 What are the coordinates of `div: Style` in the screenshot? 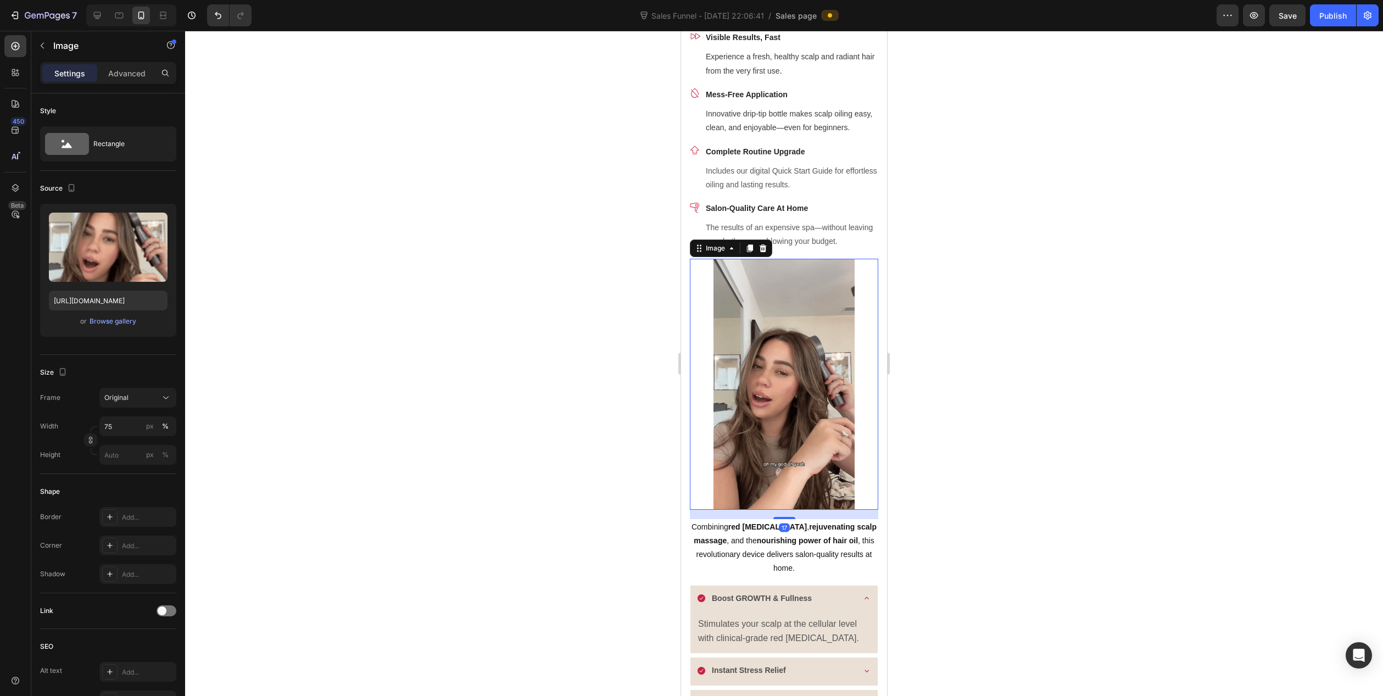 It's located at (48, 111).